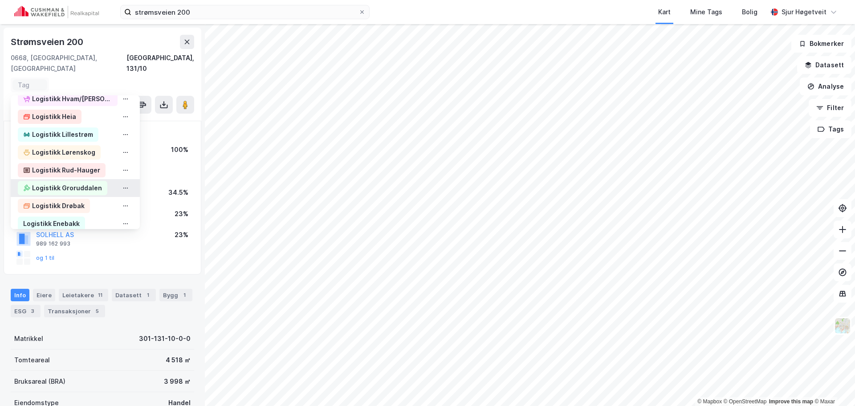 This screenshot has height=406, width=855. What do you see at coordinates (83, 295) in the screenshot?
I see `div: Leietakere` at bounding box center [83, 295].